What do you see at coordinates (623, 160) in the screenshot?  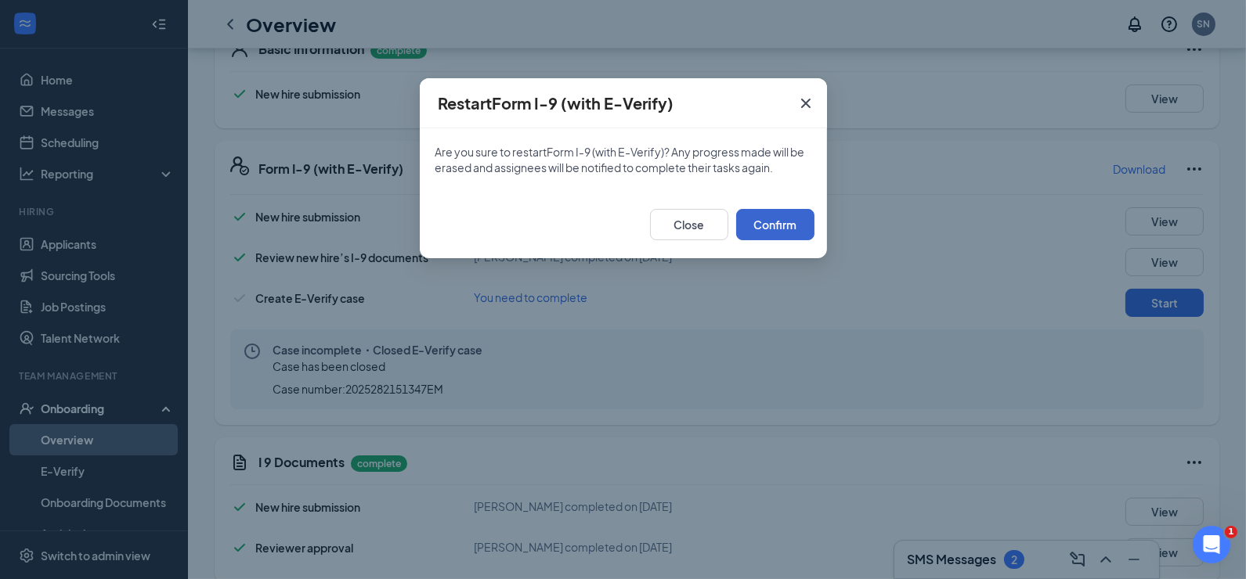 I see `p: Are you sure to restart Form I-9 (with E-Verify) ? Any progress made will be erased and assignees...` at bounding box center [623, 160].